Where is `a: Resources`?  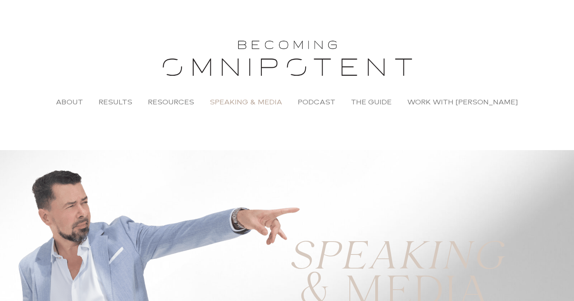
a: Resources is located at coordinates (171, 102).